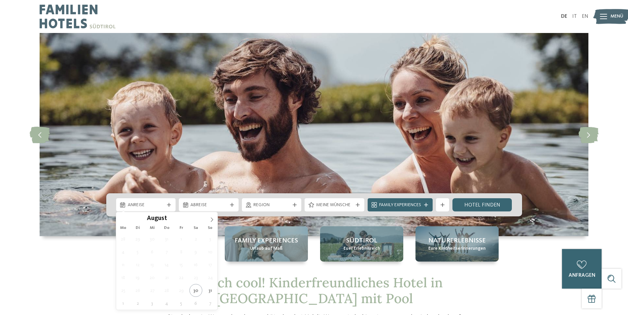 This screenshot has width=628, height=315. What do you see at coordinates (581, 269) in the screenshot?
I see `a: anfragen` at bounding box center [581, 269].